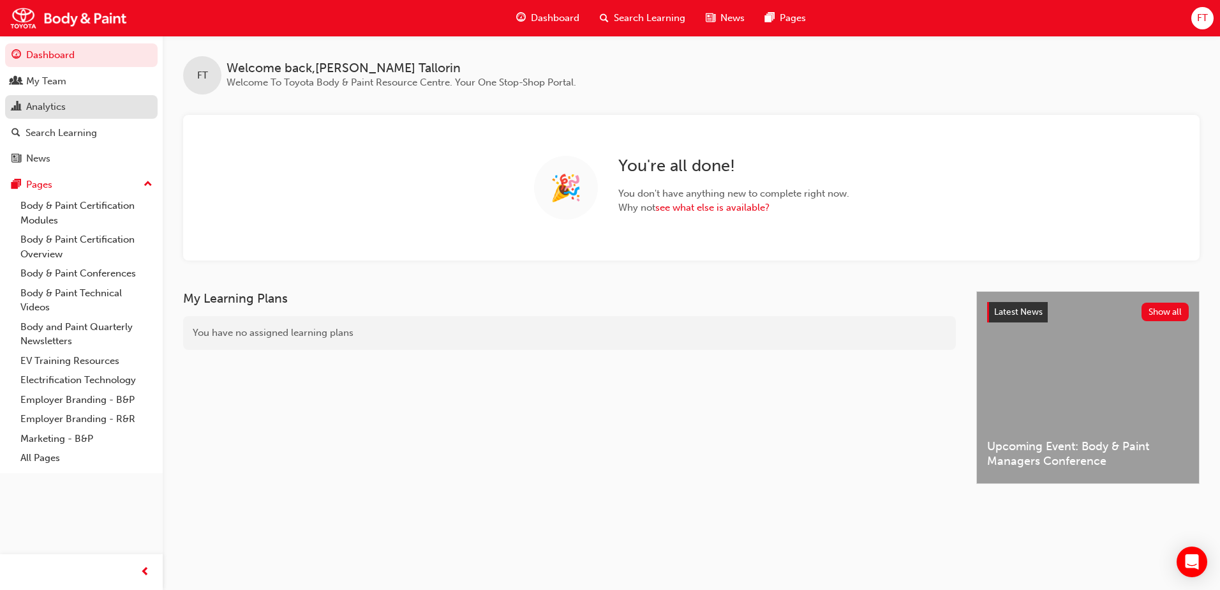 The width and height of the screenshot is (1220, 590). Describe the element at coordinates (555, 18) in the screenshot. I see `span: Dashboard` at that location.